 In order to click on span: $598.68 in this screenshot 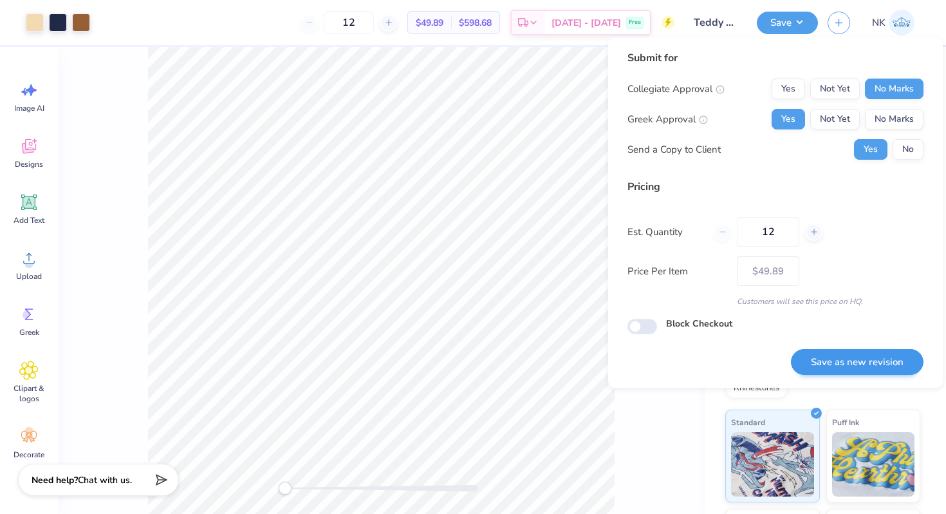, I will do `click(475, 23)`.